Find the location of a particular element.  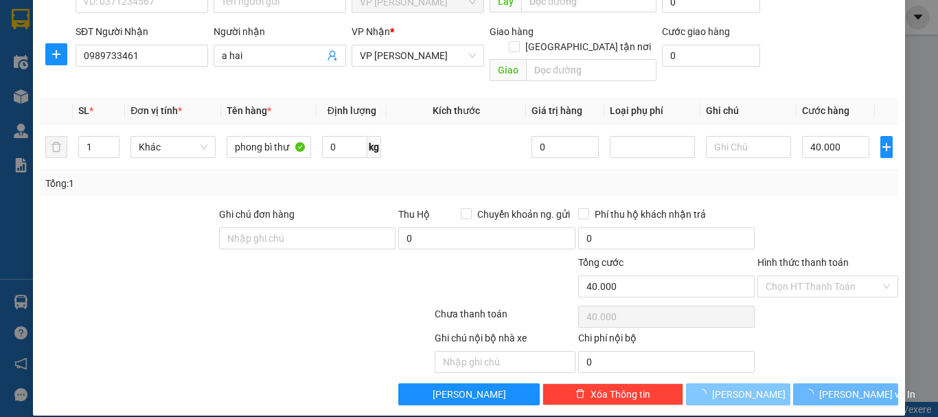

button: deleteXóa Thông tin is located at coordinates (612, 394).